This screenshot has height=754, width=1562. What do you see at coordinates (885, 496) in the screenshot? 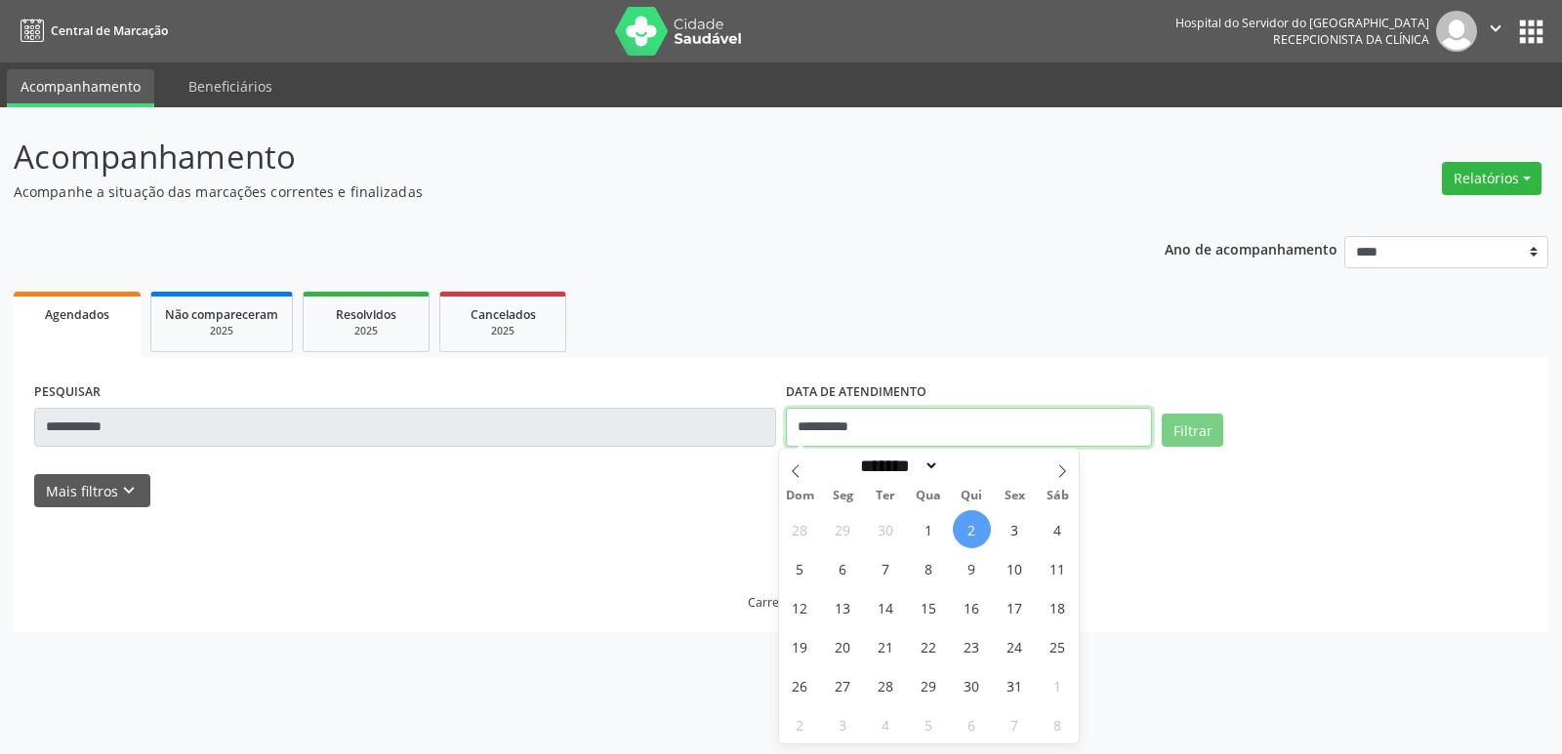
I see `span: Ter` at bounding box center [885, 496].